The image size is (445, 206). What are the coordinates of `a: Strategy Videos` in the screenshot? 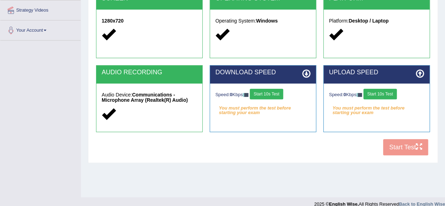 It's located at (40, 9).